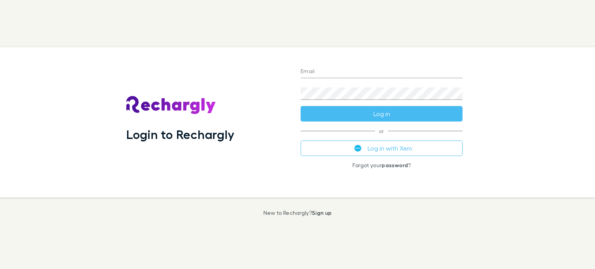 This screenshot has width=595, height=269. Describe the element at coordinates (297, 213) in the screenshot. I see `p: New to Rechargly?` at that location.